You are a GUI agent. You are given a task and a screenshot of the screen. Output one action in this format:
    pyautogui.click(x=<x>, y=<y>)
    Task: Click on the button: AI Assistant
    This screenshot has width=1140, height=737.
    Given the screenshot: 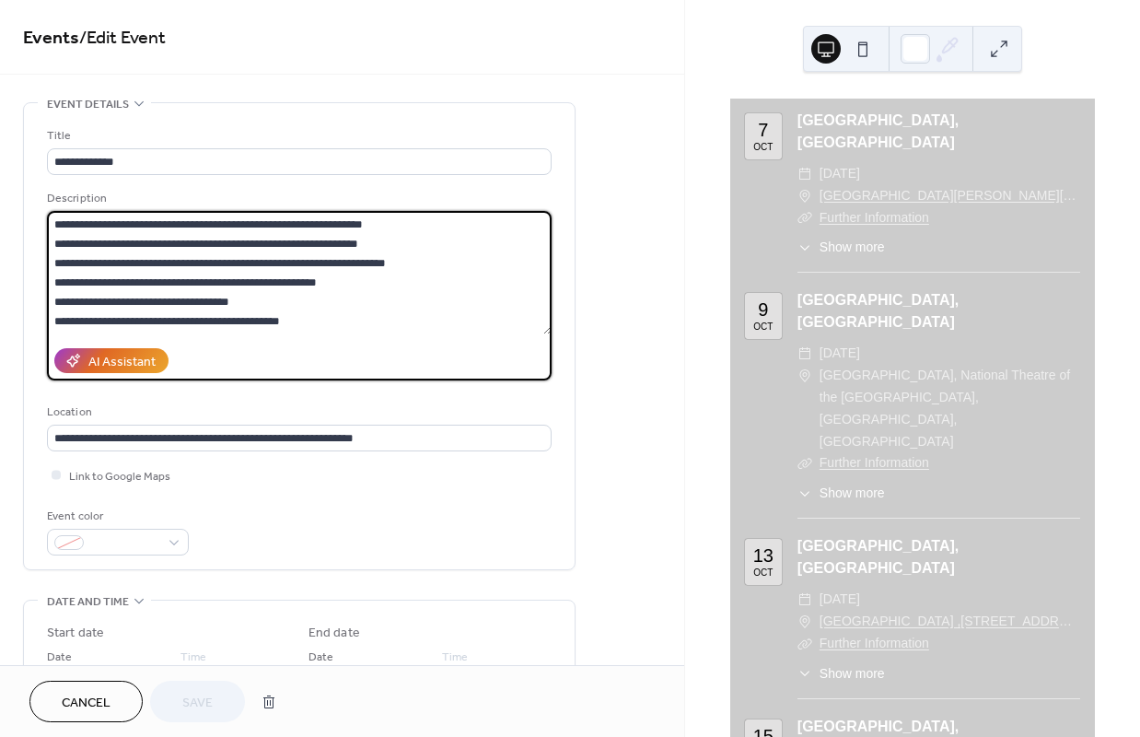 What is the action you would take?
    pyautogui.click(x=111, y=360)
    